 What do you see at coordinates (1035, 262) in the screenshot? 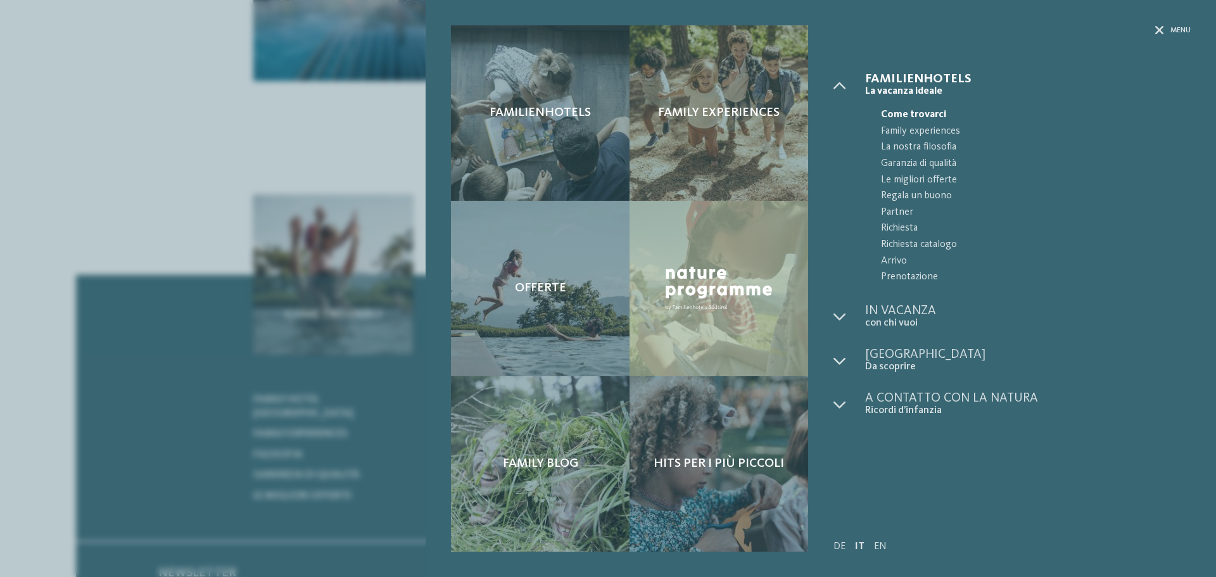
I see `span: Arrivo` at bounding box center [1035, 262].